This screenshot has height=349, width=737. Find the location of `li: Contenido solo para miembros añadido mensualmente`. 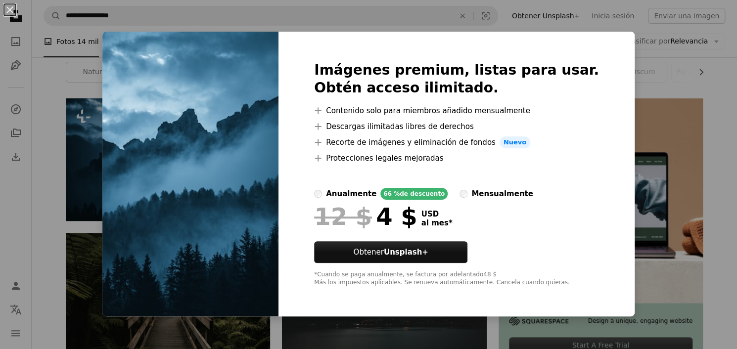

li: Contenido solo para miembros añadido mensualmente is located at coordinates (457, 111).